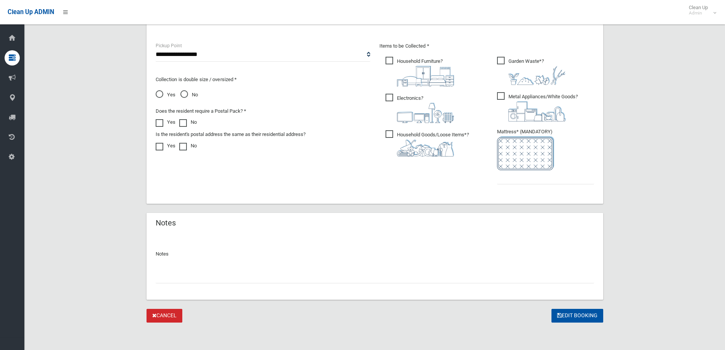 This screenshot has height=350, width=725. What do you see at coordinates (166, 95) in the screenshot?
I see `span: Yes` at bounding box center [166, 95].